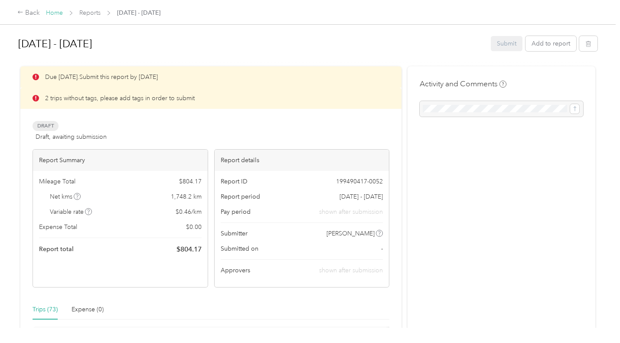 Image resolution: width=620 pixels, height=343 pixels. Describe the element at coordinates (90, 13) in the screenshot. I see `a: Reports` at that location.